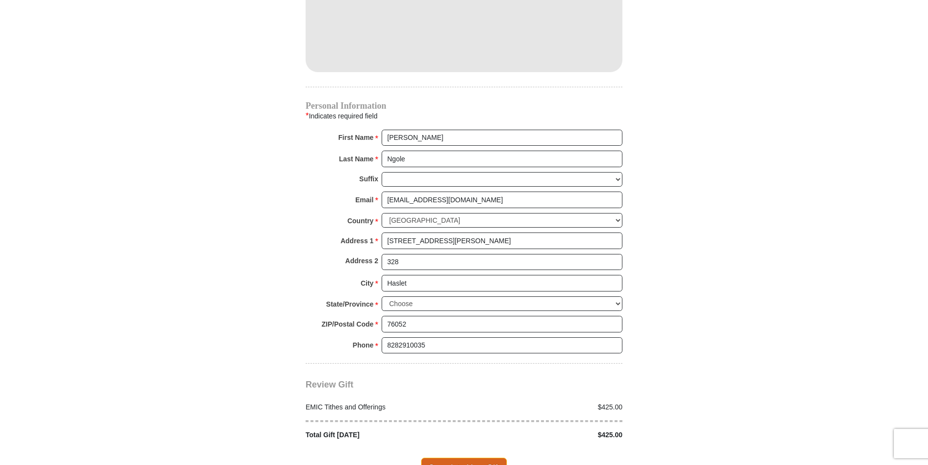  What do you see at coordinates (330, 385) in the screenshot?
I see `span: Review Gift` at bounding box center [330, 385].